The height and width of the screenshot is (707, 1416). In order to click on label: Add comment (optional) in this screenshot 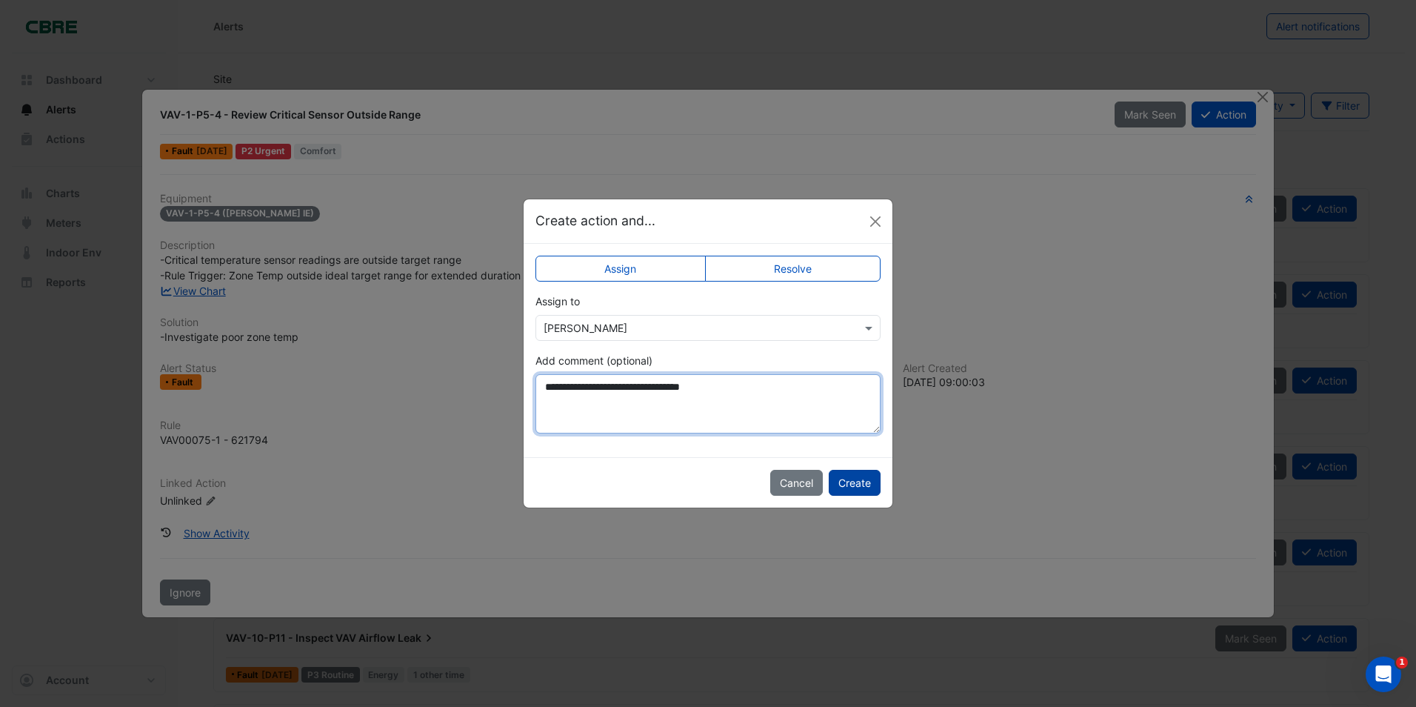, I will do `click(594, 360)`.